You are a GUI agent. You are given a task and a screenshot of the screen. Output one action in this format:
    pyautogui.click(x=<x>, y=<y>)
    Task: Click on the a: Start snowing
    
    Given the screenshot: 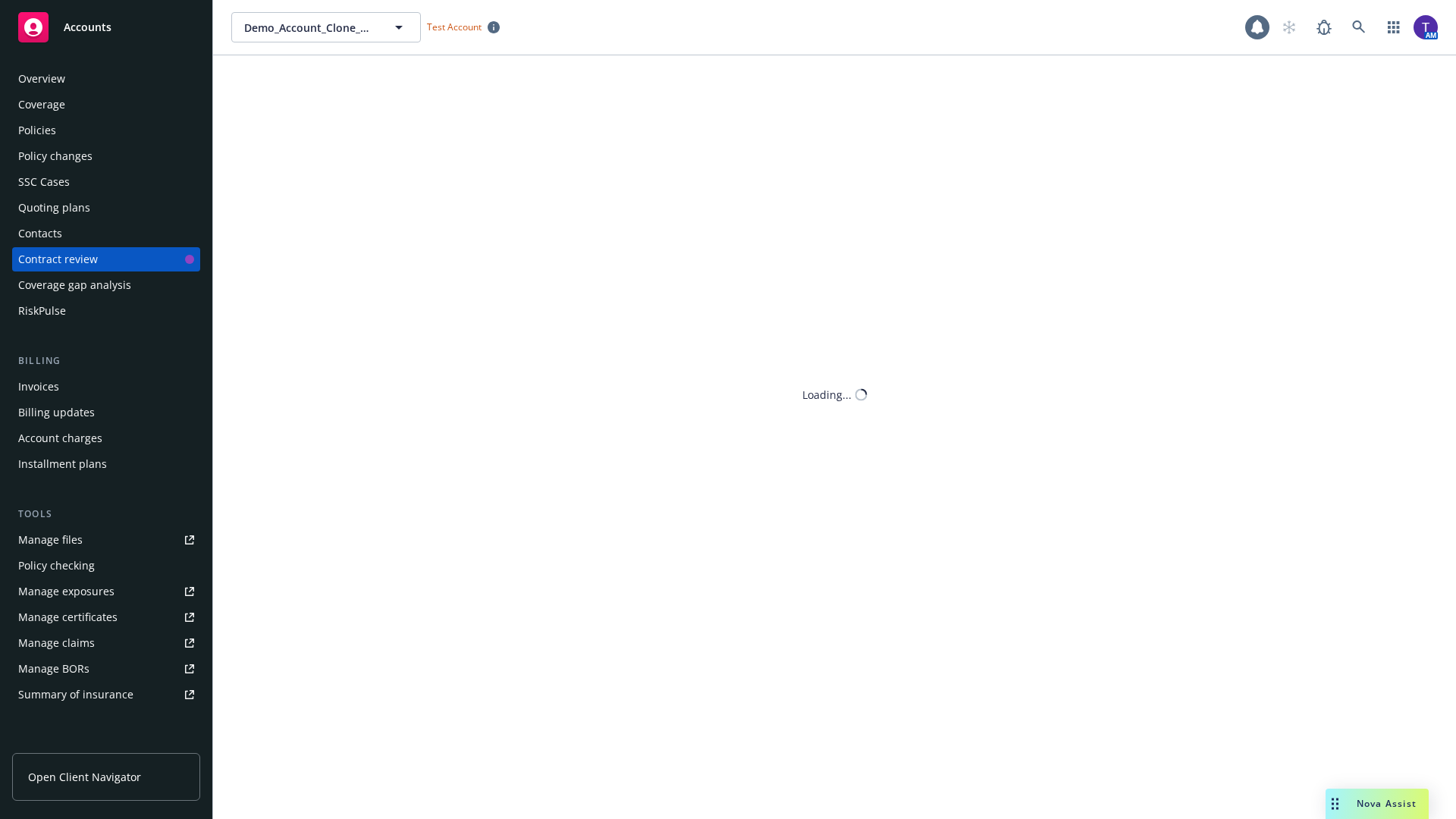 What is the action you would take?
    pyautogui.click(x=1289, y=27)
    